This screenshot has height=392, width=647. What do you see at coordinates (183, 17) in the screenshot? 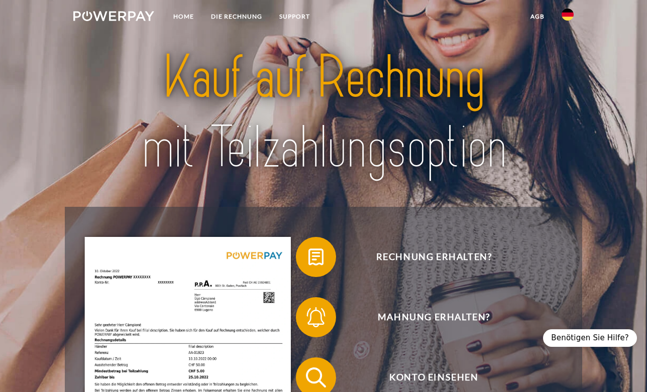
I see `a: Home` at bounding box center [183, 17].